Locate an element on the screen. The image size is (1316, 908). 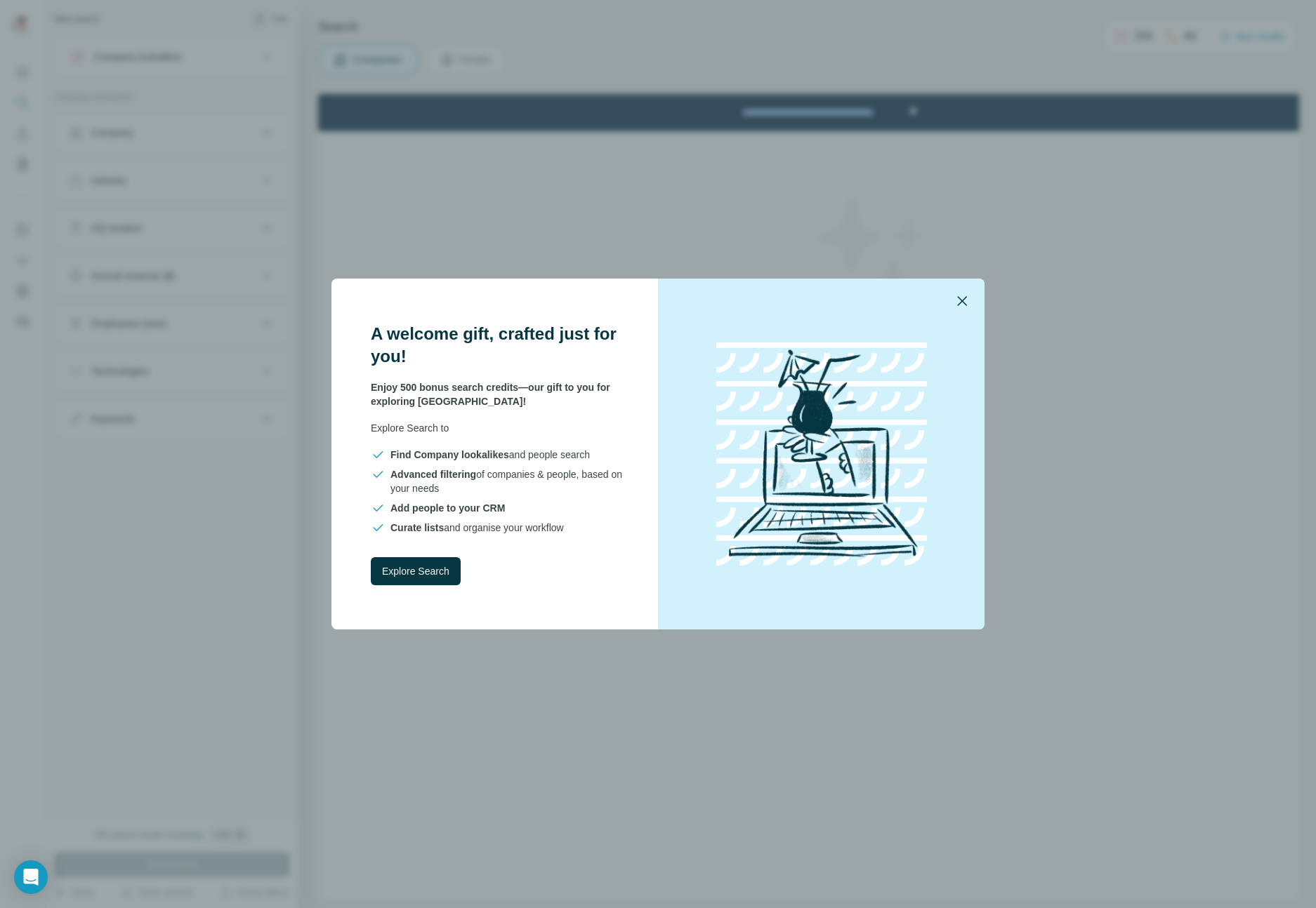
img: laptop is located at coordinates (821, 454).